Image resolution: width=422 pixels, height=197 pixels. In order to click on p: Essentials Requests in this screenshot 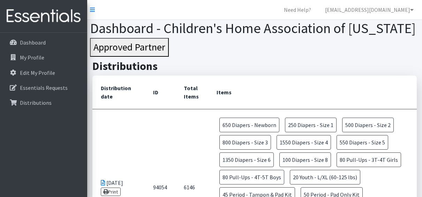, I will do `click(44, 88)`.